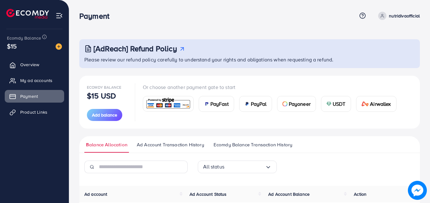 Image resolution: width=430 pixels, height=203 pixels. Describe the element at coordinates (59, 15) in the screenshot. I see `img: menu` at that location.